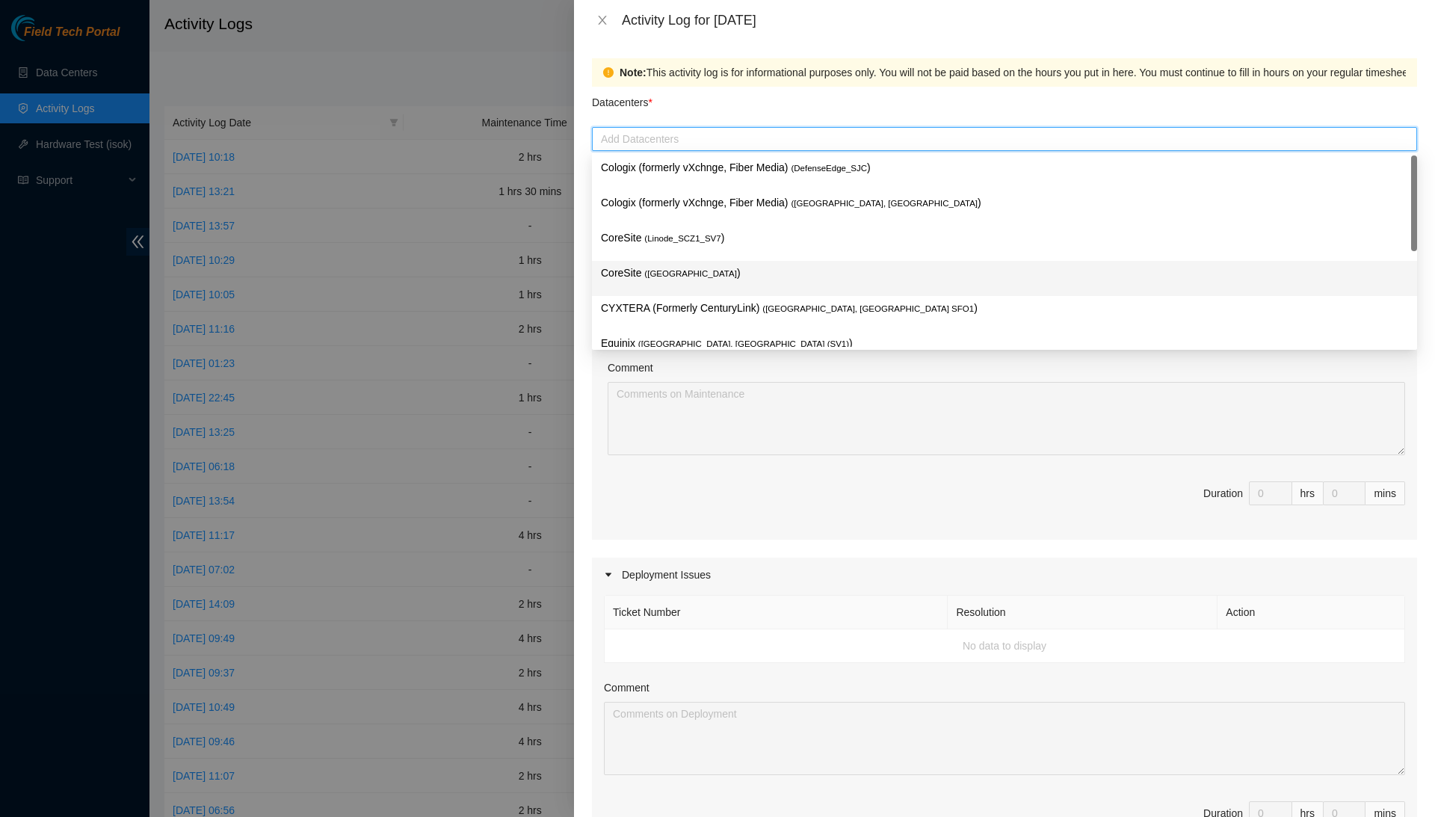 The height and width of the screenshot is (817, 1435). Describe the element at coordinates (776, 612) in the screenshot. I see `th: Ticket Number` at that location.